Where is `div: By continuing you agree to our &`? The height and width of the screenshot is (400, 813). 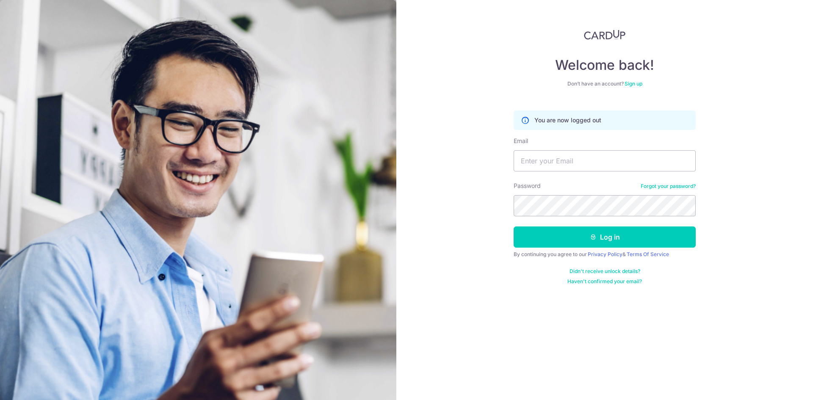
div: By continuing you agree to our & is located at coordinates (604, 254).